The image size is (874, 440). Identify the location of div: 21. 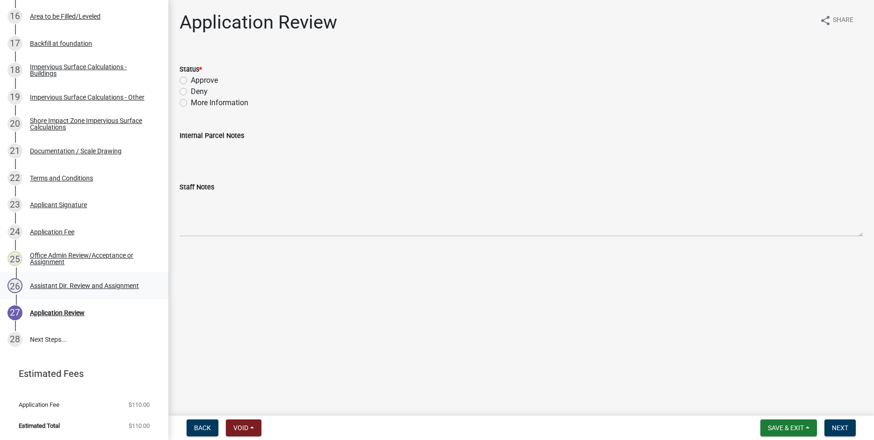
(15, 151).